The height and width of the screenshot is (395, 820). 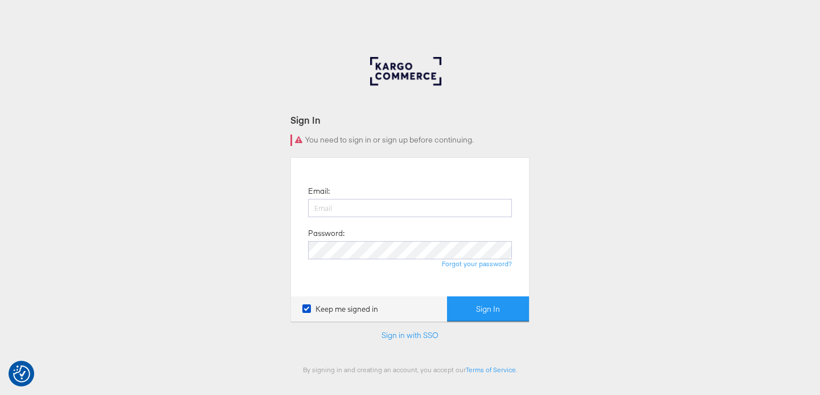 I want to click on div: By signing in and creating an account, you accept our ., so click(x=410, y=369).